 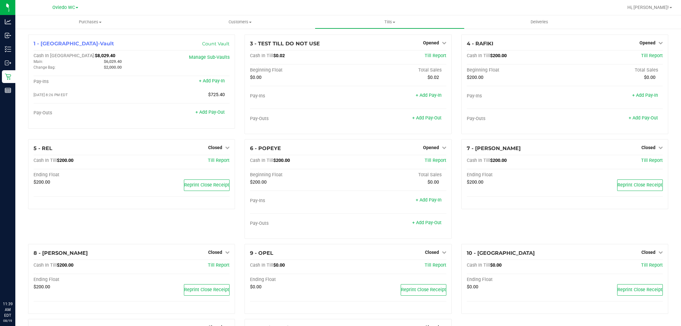 What do you see at coordinates (389, 22) in the screenshot?
I see `a: Tills` at bounding box center [389, 22].